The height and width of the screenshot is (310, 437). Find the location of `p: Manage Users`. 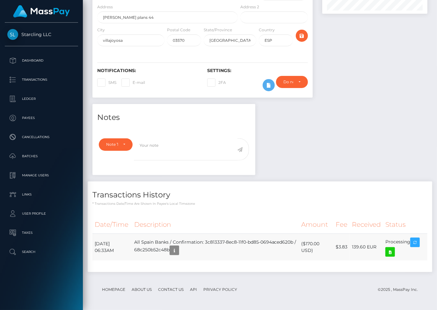

p: Manage Users is located at coordinates (41, 175).